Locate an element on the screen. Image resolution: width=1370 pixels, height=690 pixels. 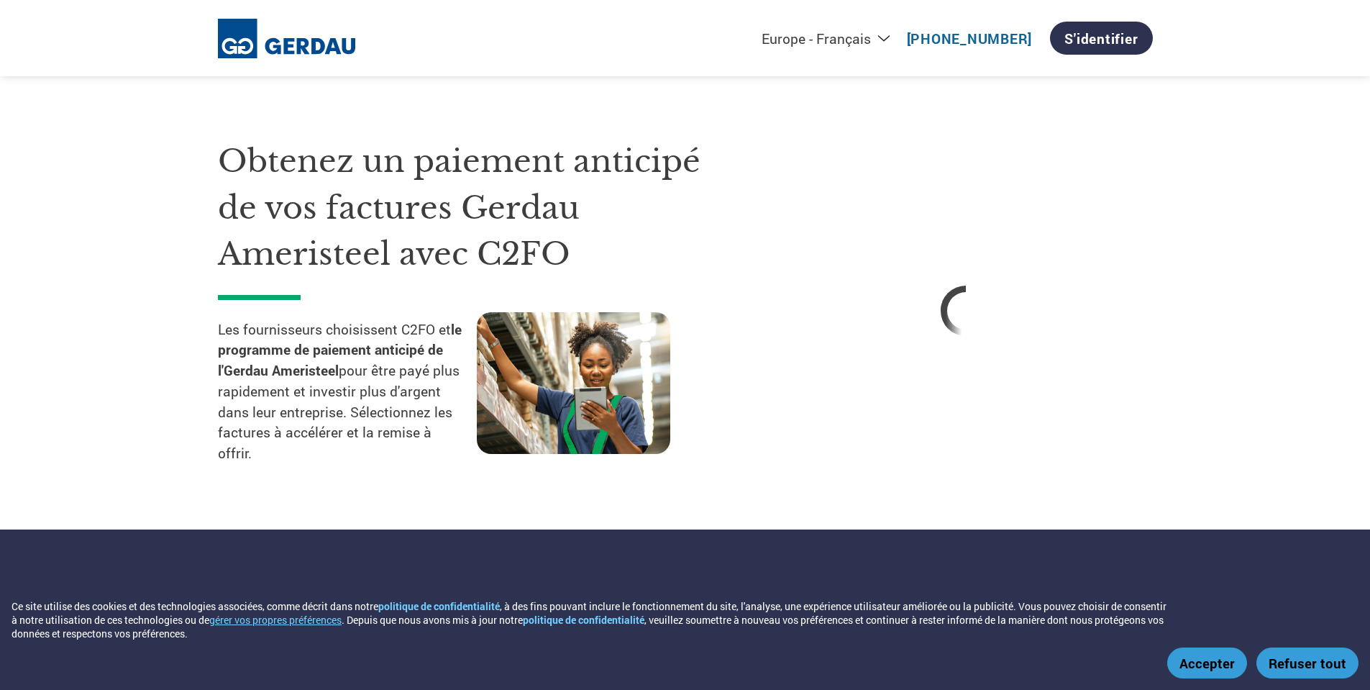
button: Accepter is located at coordinates (1206, 662).